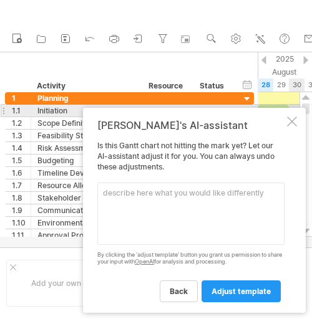 This screenshot has width=312, height=319. What do you see at coordinates (86, 86) in the screenshot?
I see `div: Activity` at bounding box center [86, 86].